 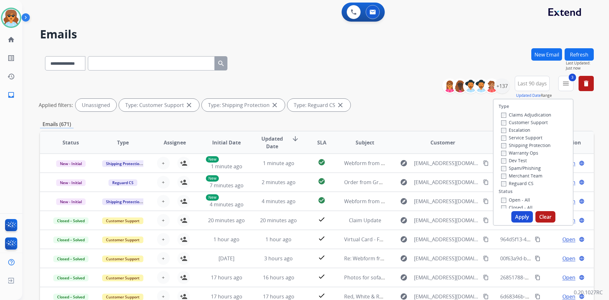 What do you see at coordinates (278, 277) in the screenshot?
I see `span: 16 hours ago` at bounding box center [278, 277].